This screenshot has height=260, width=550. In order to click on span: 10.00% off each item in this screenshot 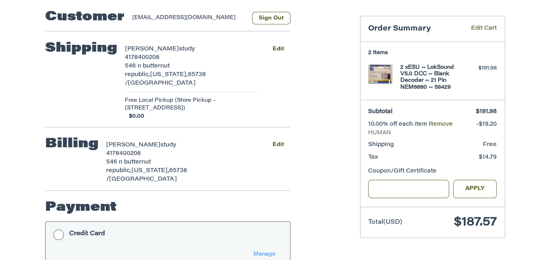, I will do `click(398, 124)`.